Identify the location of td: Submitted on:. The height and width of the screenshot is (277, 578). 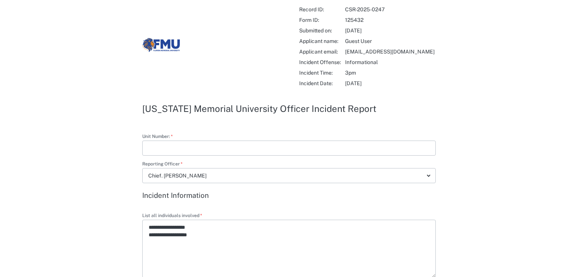
(321, 30).